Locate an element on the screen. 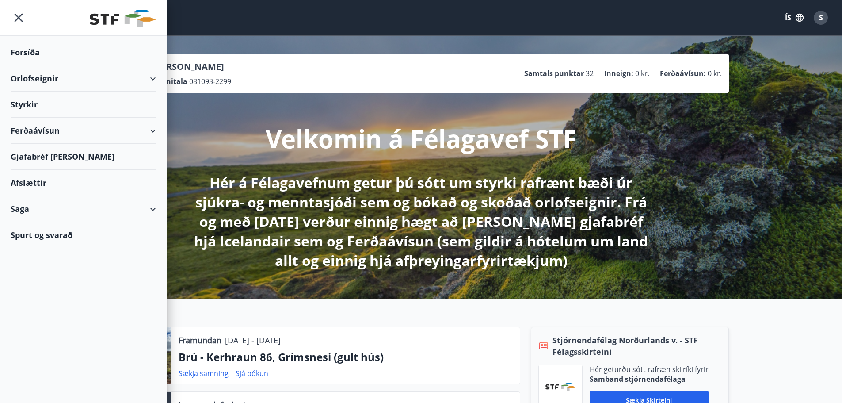 The height and width of the screenshot is (403, 842). span: S is located at coordinates (821, 18).